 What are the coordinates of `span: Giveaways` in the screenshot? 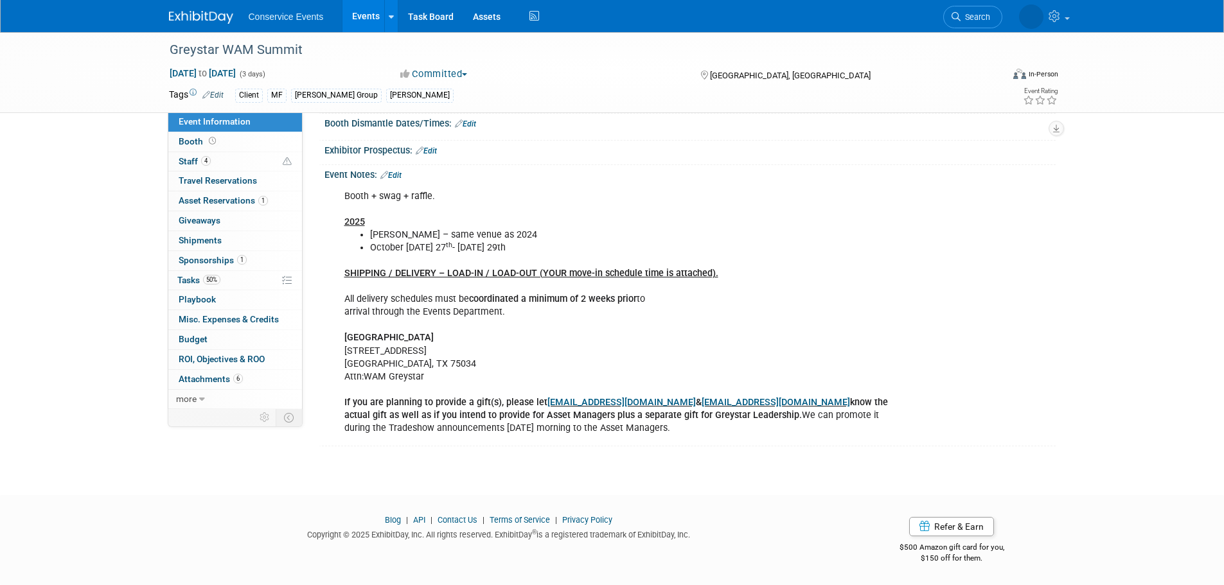 It's located at (199, 220).